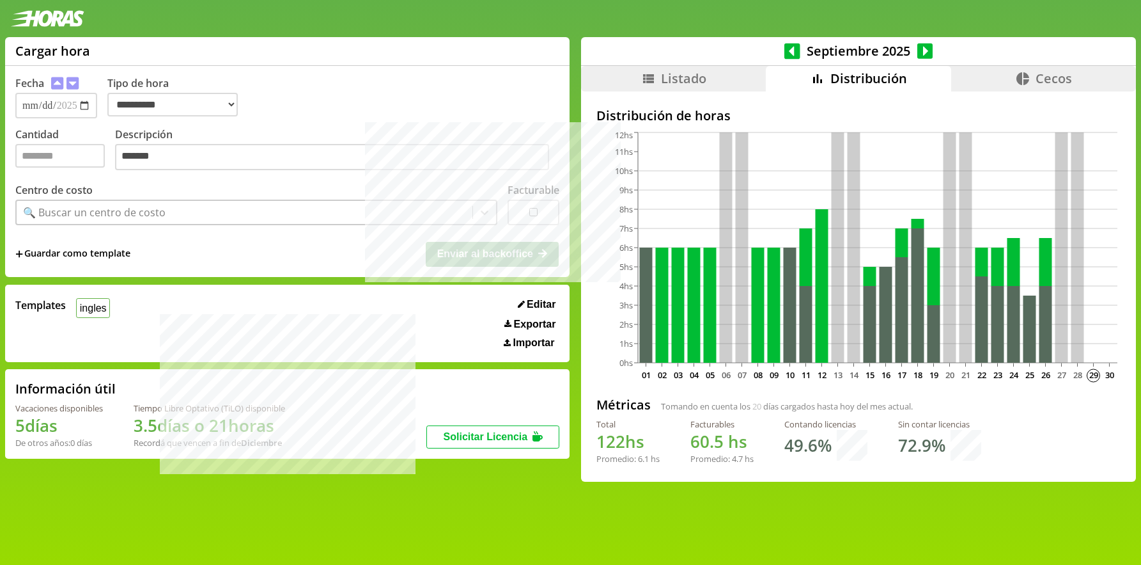  Describe the element at coordinates (47, 19) in the screenshot. I see `img: logotipo` at that location.